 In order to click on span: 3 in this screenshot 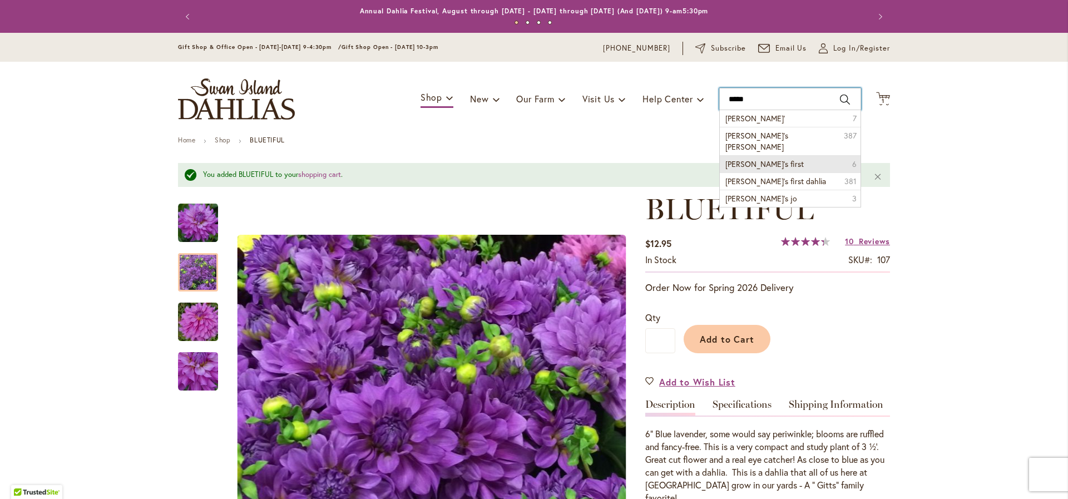, I will do `click(854, 199)`.